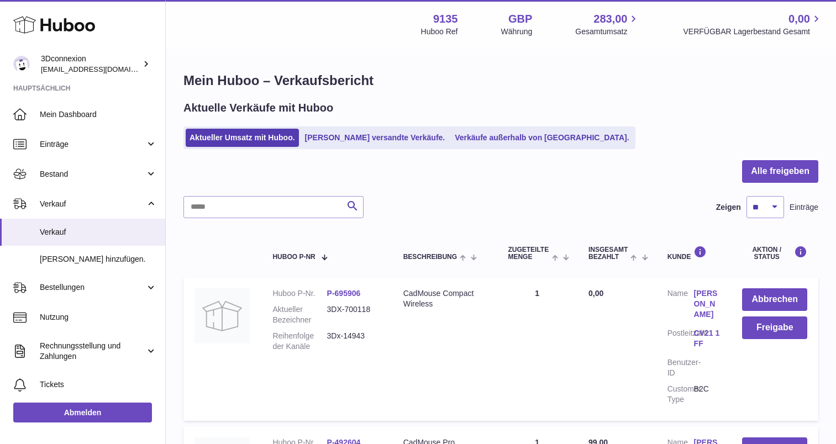  I want to click on a: P-695906, so click(344, 293).